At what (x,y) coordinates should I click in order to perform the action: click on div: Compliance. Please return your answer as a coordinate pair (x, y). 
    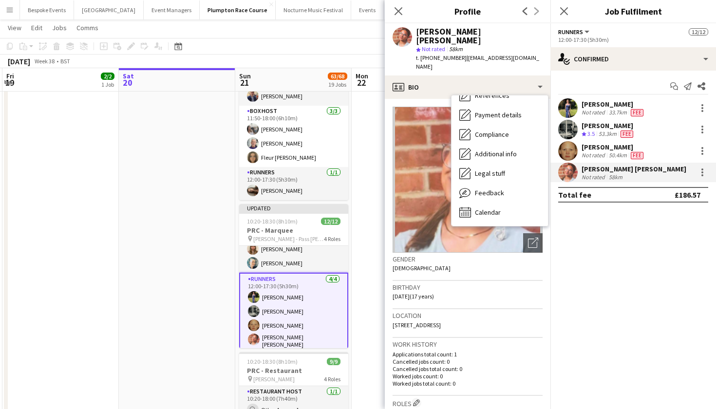
    Looking at the image, I should click on (500, 134).